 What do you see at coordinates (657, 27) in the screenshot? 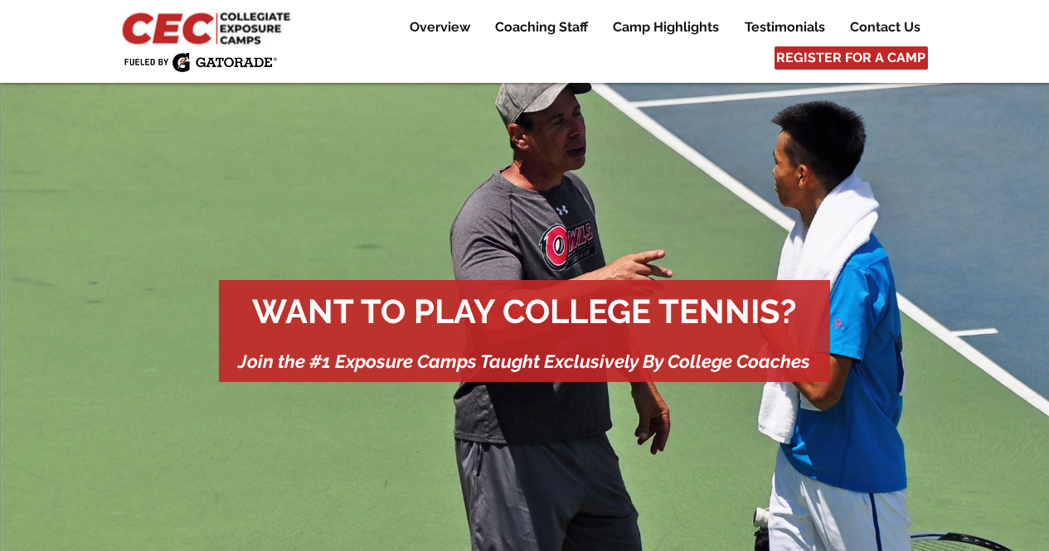
I see `nav: Site` at bounding box center [657, 27].